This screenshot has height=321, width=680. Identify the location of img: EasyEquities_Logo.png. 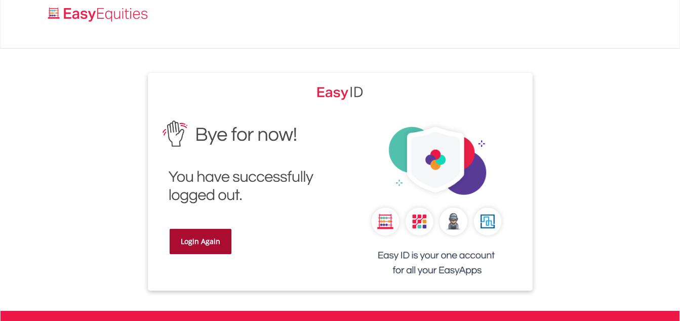
(99, 14).